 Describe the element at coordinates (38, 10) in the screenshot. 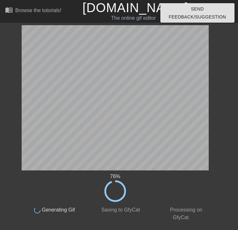

I see `div: Browse the tutorials!` at that location.